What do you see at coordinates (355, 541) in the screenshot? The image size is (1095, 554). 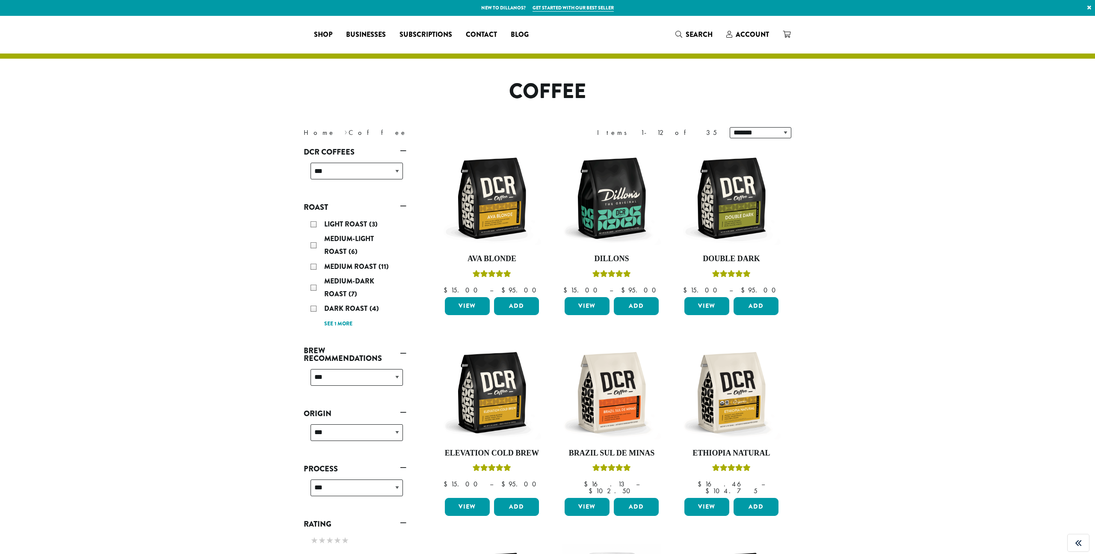 I see `div: Rating` at bounding box center [355, 541].